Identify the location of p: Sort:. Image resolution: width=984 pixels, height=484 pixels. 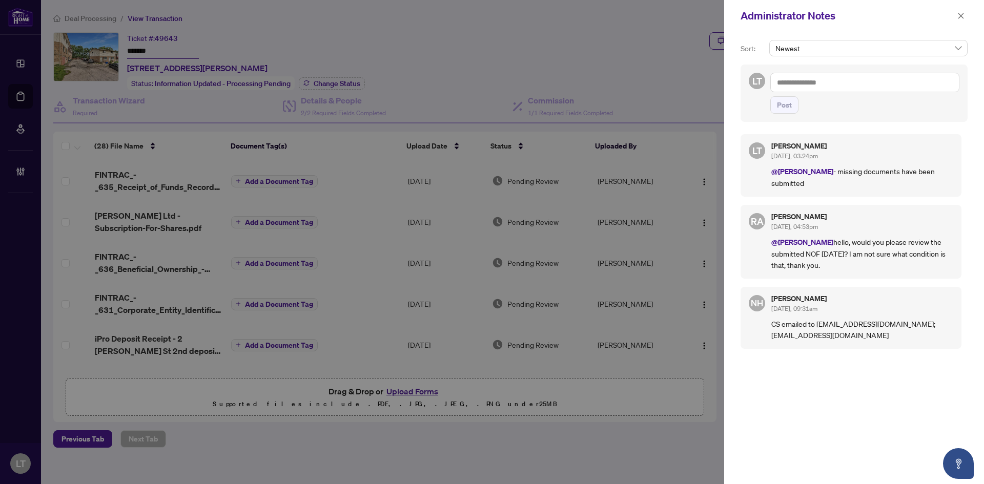
(753, 49).